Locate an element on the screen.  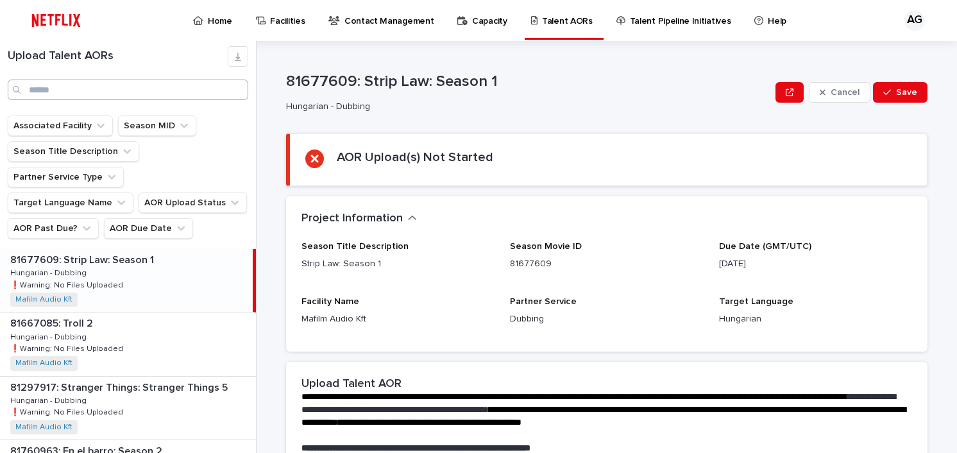
button: Save is located at coordinates (900, 92).